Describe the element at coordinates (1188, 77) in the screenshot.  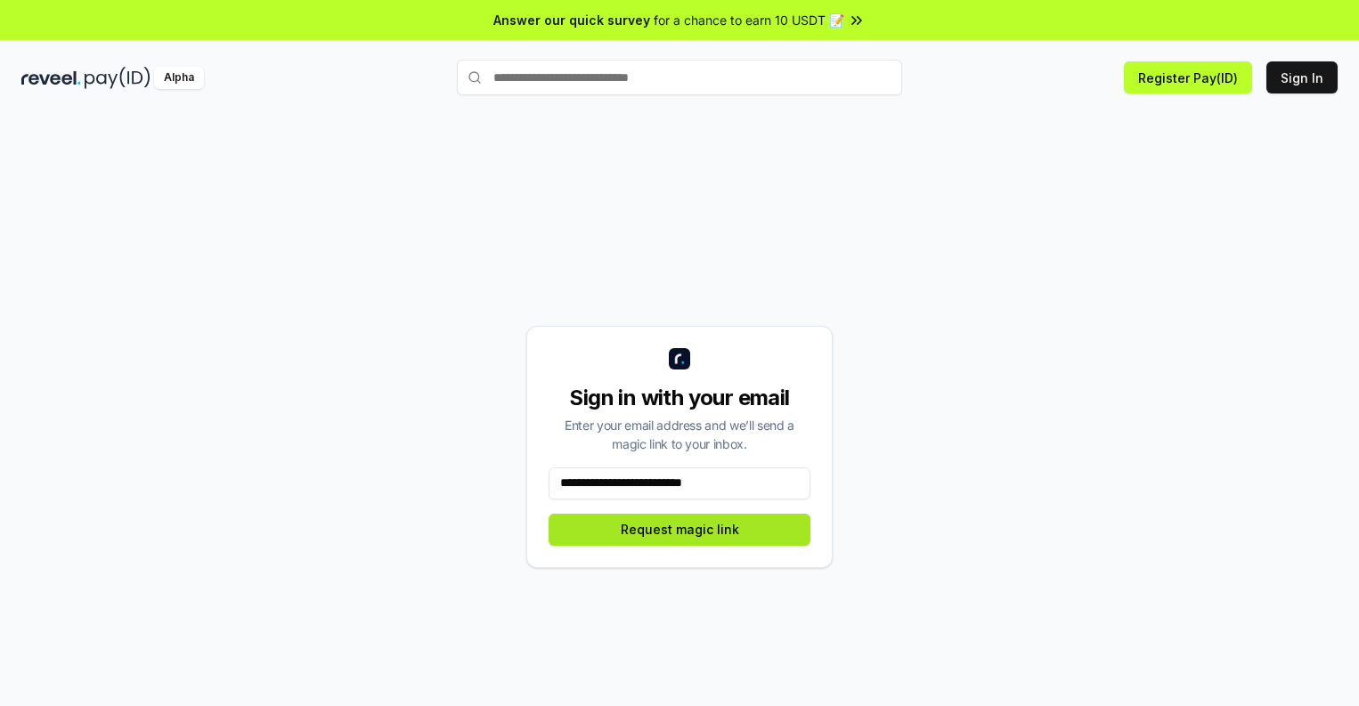
I see `button: Register Pay(ID)` at that location.